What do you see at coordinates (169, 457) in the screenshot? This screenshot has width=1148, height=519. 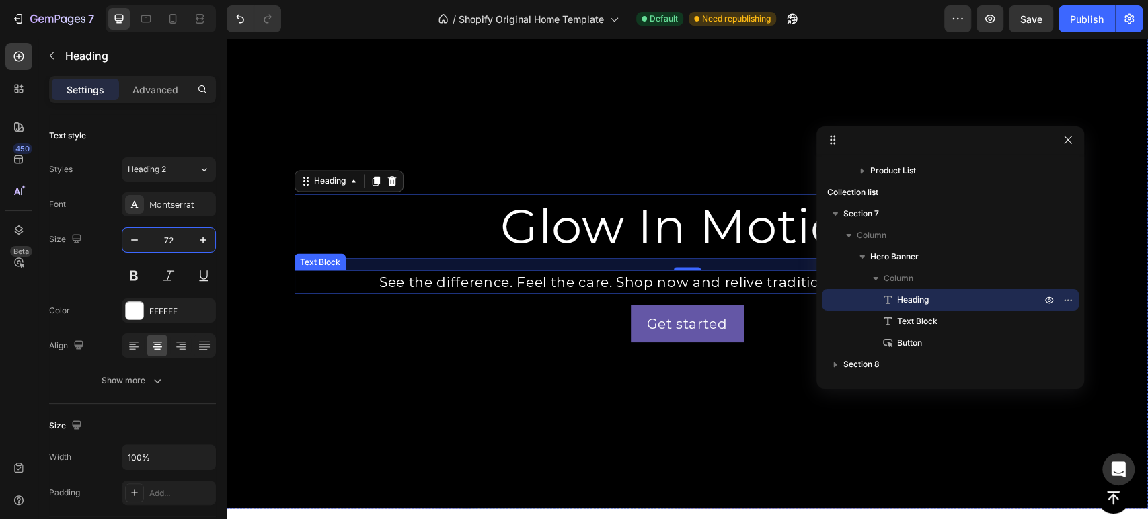 I see `input: Auto` at bounding box center [169, 457].